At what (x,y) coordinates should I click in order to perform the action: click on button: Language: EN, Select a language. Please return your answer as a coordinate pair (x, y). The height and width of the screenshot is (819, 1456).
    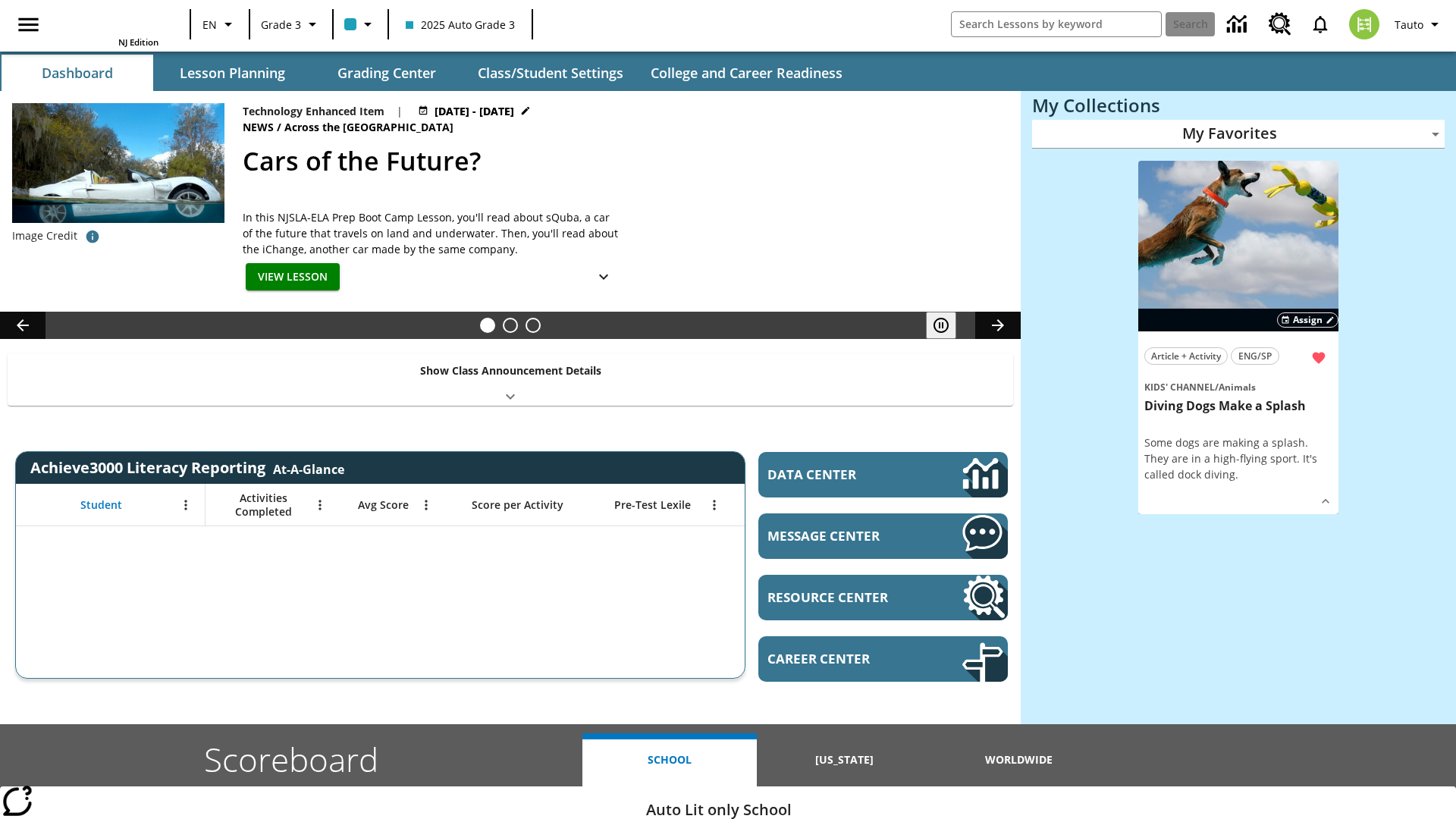
    Looking at the image, I should click on (220, 24).